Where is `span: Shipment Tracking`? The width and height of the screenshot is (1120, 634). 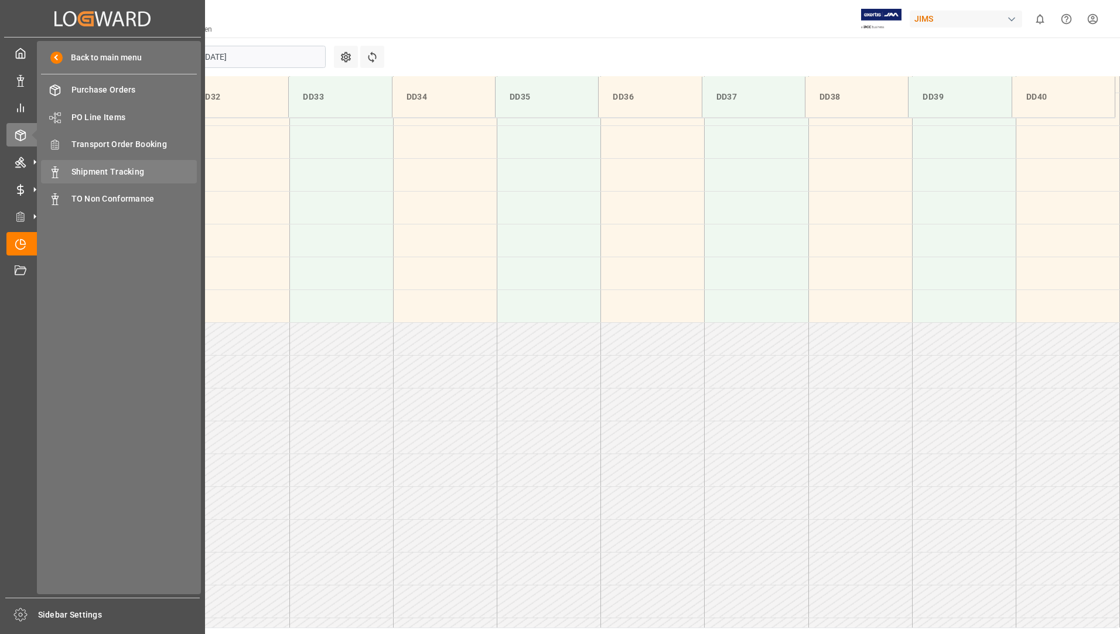
span: Shipment Tracking is located at coordinates (134, 172).